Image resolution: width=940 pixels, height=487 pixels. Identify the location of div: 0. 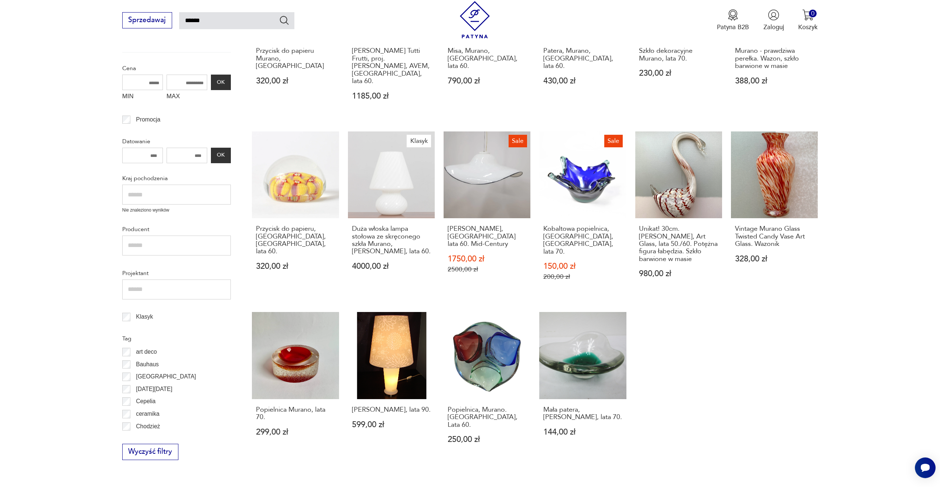
(812, 13).